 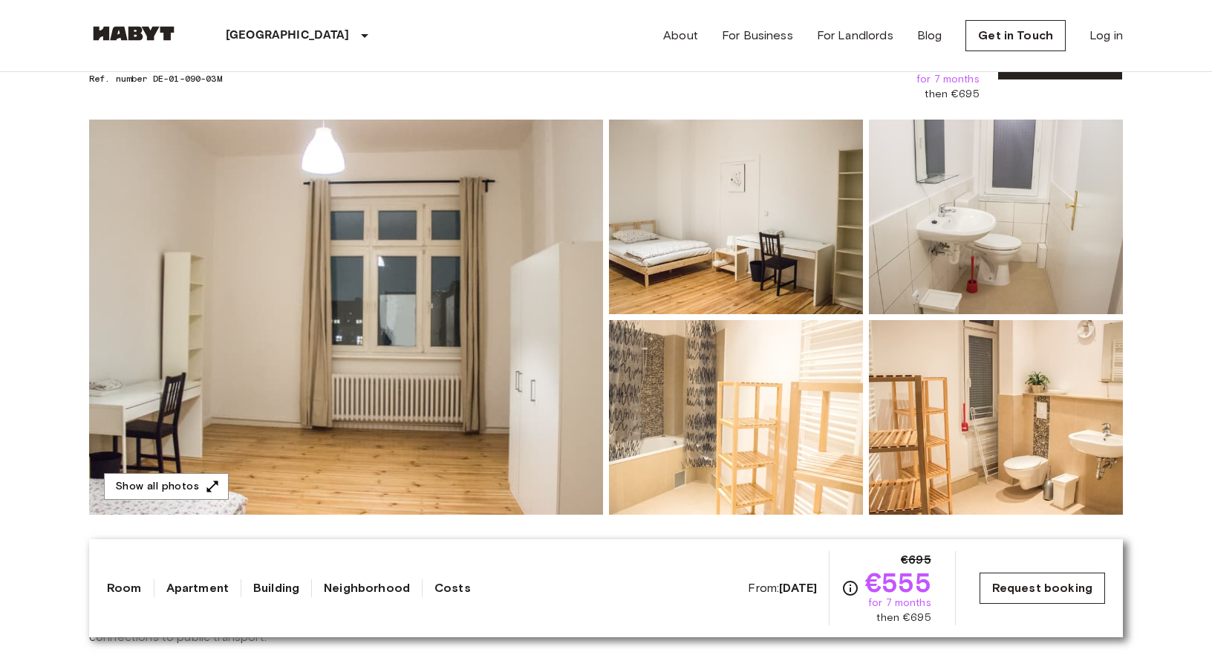 I want to click on a: For Business, so click(x=758, y=36).